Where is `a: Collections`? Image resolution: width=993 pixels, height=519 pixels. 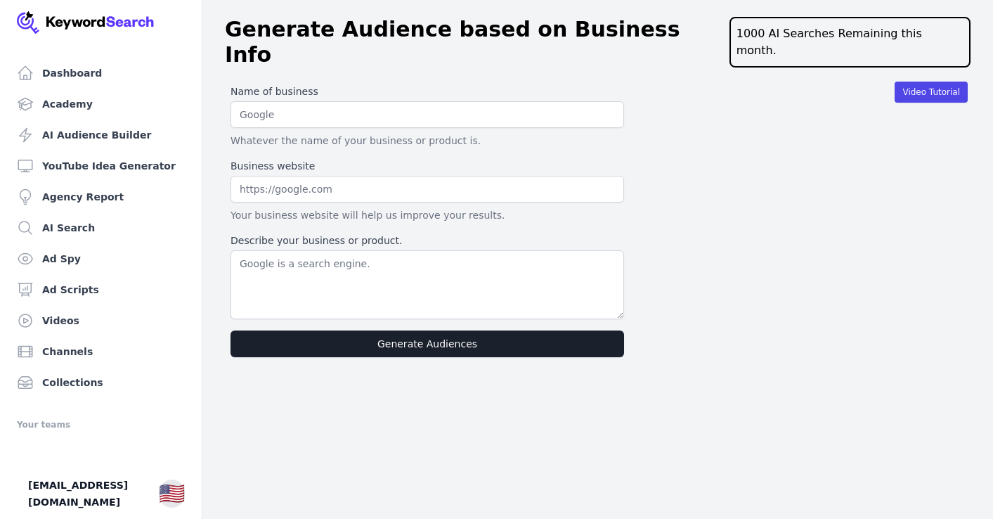
a: Collections is located at coordinates (101, 382).